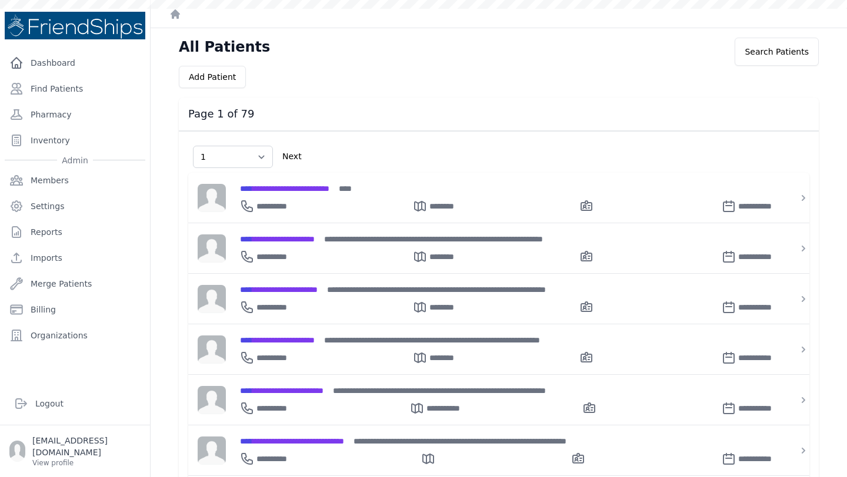 The height and width of the screenshot is (477, 847). What do you see at coordinates (75, 161) in the screenshot?
I see `span: Admin` at bounding box center [75, 161].